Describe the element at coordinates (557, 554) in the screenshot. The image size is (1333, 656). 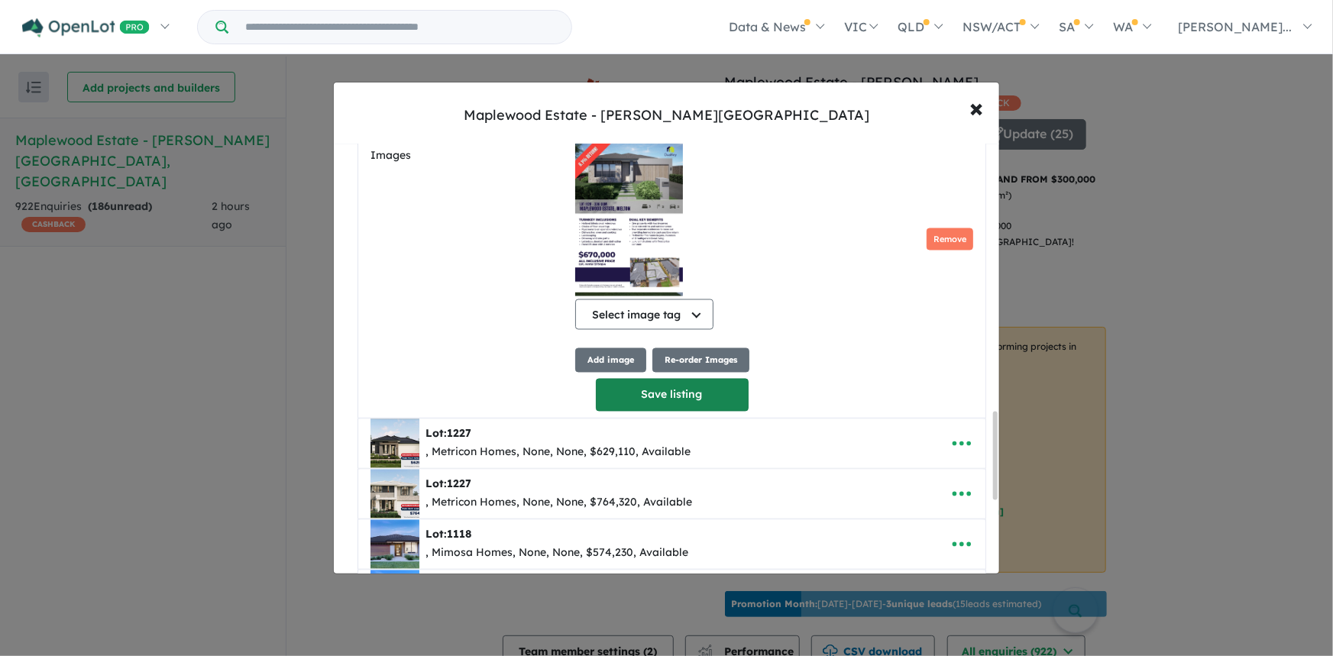
I see `div: , Mimosa Homes, None, None, $574,230, Available` at that location.